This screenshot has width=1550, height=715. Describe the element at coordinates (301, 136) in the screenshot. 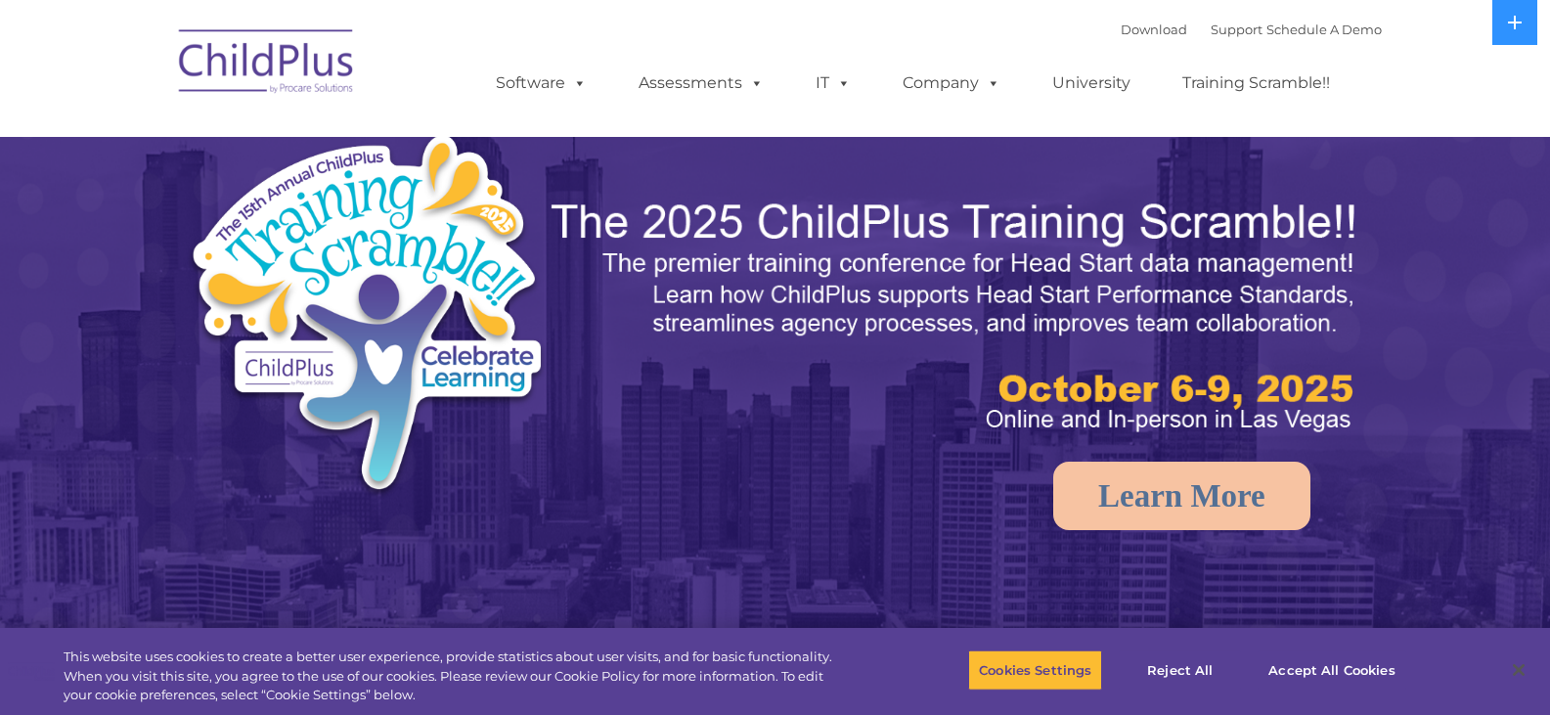

I see `span: Last name` at that location.